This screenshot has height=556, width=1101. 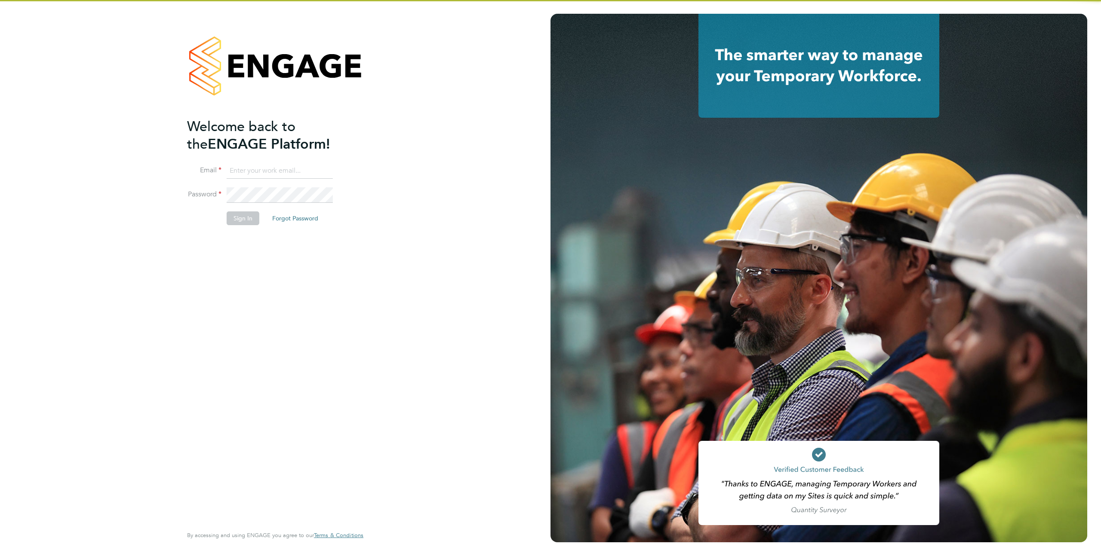 What do you see at coordinates (295, 218) in the screenshot?
I see `button: Forgot Password` at bounding box center [295, 218].